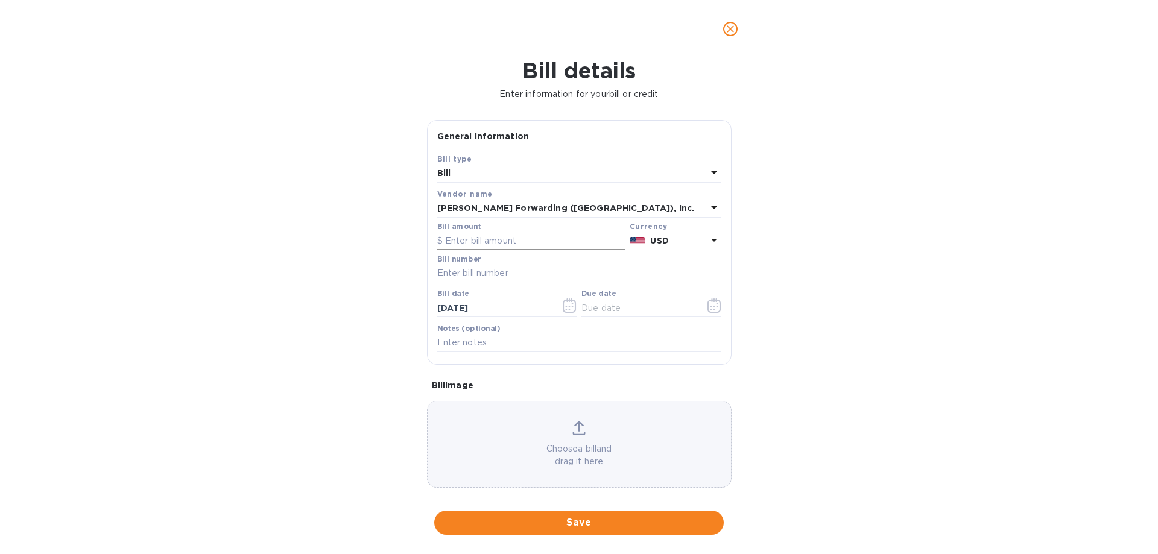  What do you see at coordinates (453, 294) in the screenshot?
I see `label: Bill date` at bounding box center [453, 294].